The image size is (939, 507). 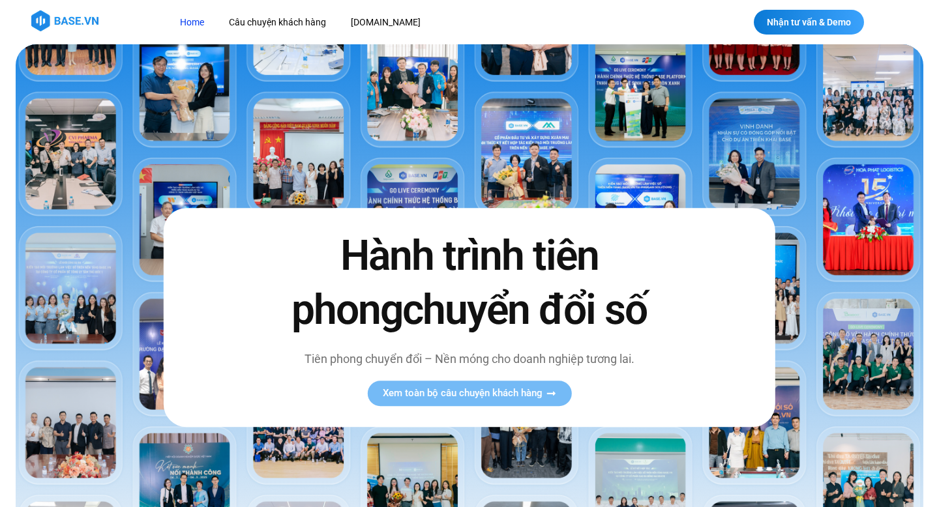 What do you see at coordinates (808, 22) in the screenshot?
I see `span: Nhận tư vấn & Demo` at bounding box center [808, 22].